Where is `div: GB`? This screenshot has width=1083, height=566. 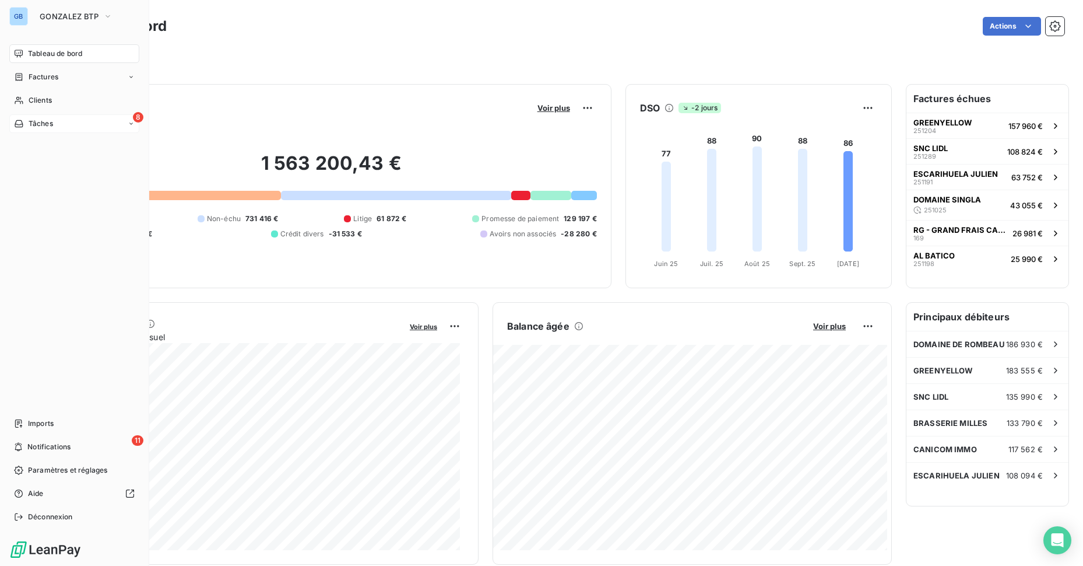 div: GB is located at coordinates (19, 16).